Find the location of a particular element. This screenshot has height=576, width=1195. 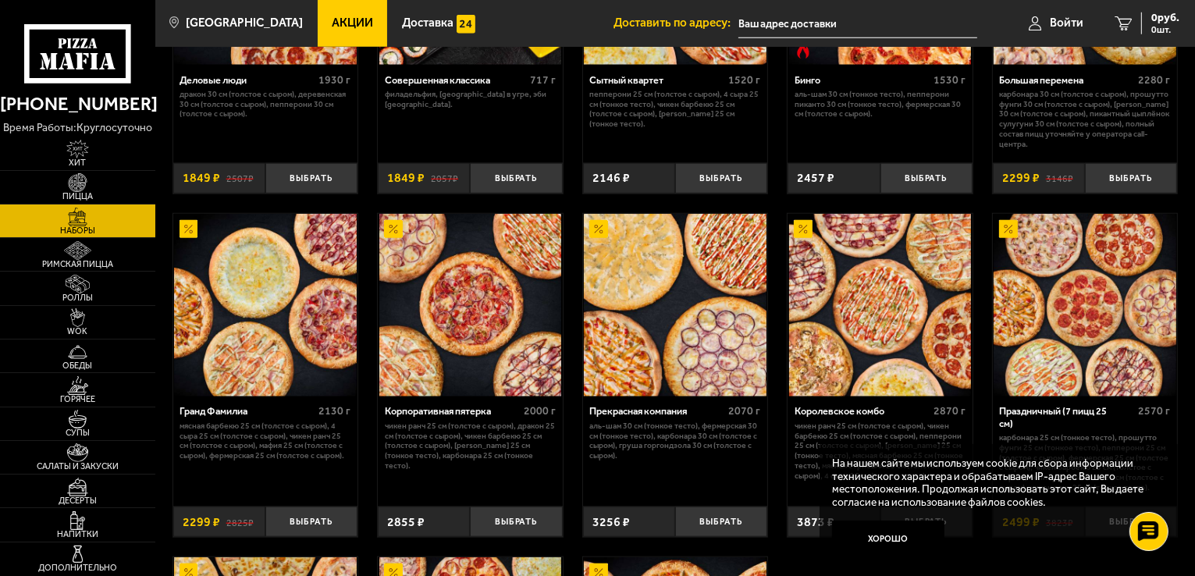

a: АкционныйКорпоративная пятерка is located at coordinates (470, 305).